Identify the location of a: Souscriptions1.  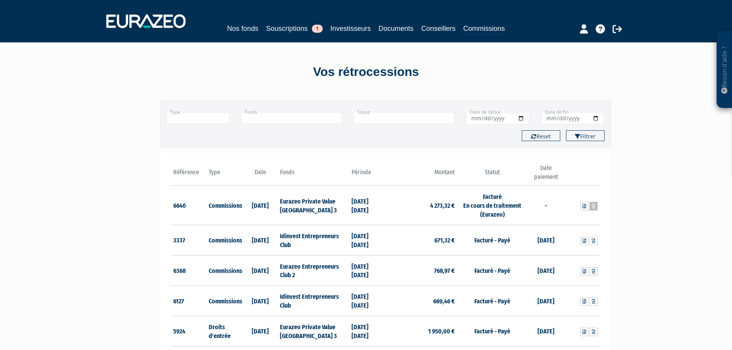
(294, 29).